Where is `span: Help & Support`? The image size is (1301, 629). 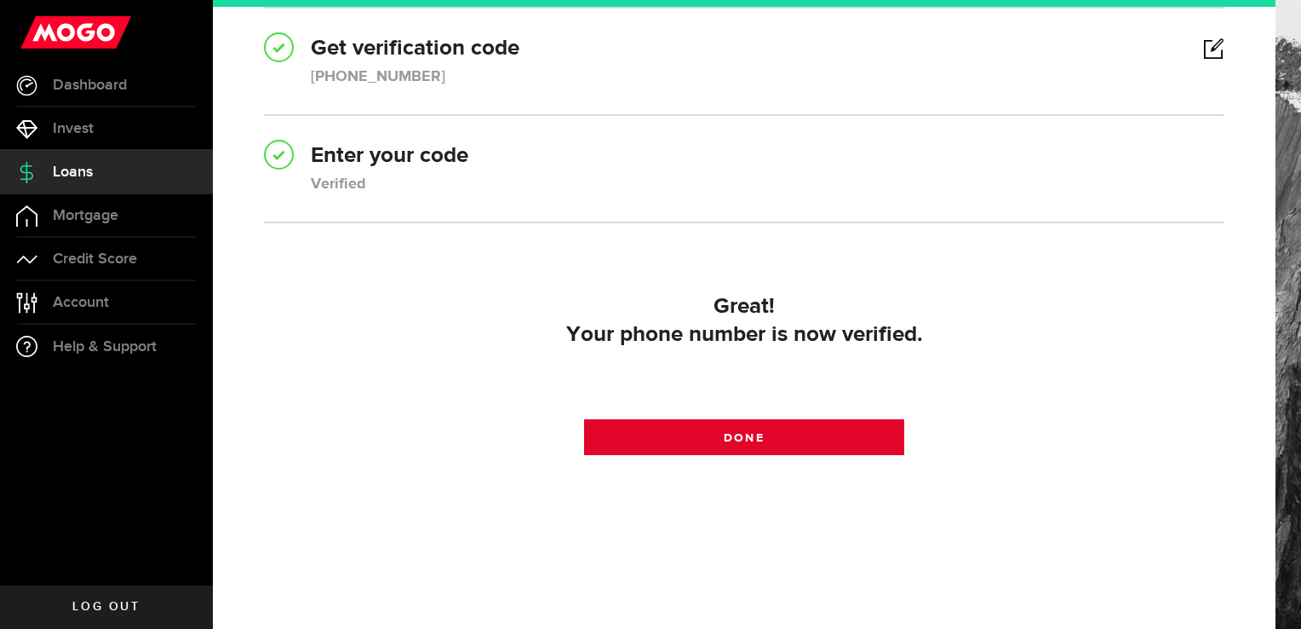
span: Help & Support is located at coordinates (105, 347).